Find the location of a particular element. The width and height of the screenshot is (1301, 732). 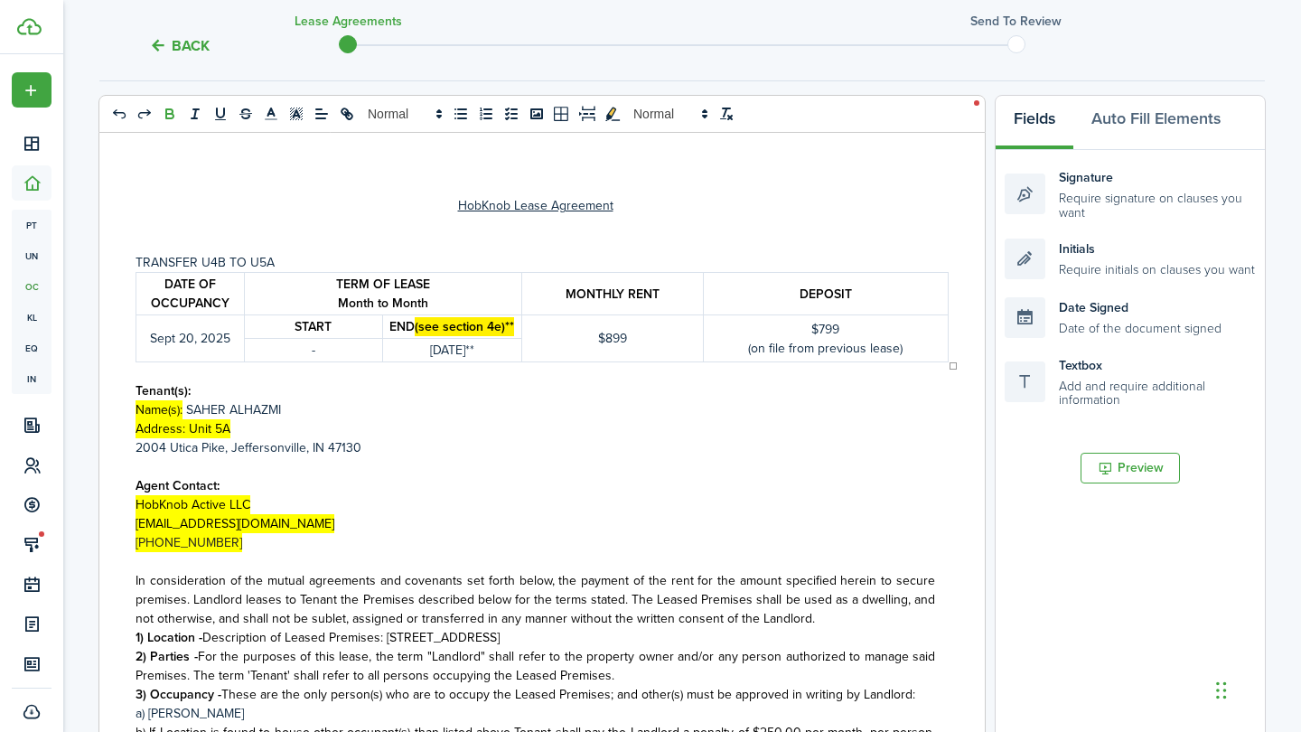

strong: Agent Contact: is located at coordinates (177, 485).